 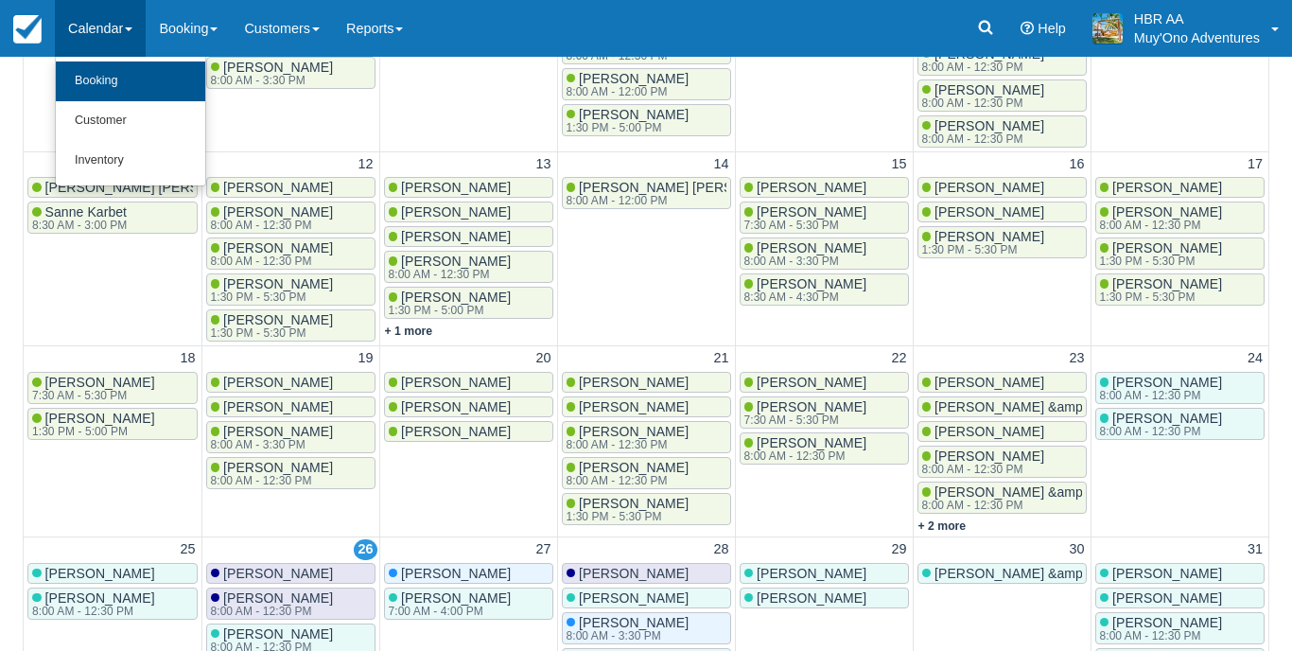 What do you see at coordinates (683, 201) in the screenshot?
I see `div: 8:00 AM - 12:00 PM` at bounding box center [683, 201].